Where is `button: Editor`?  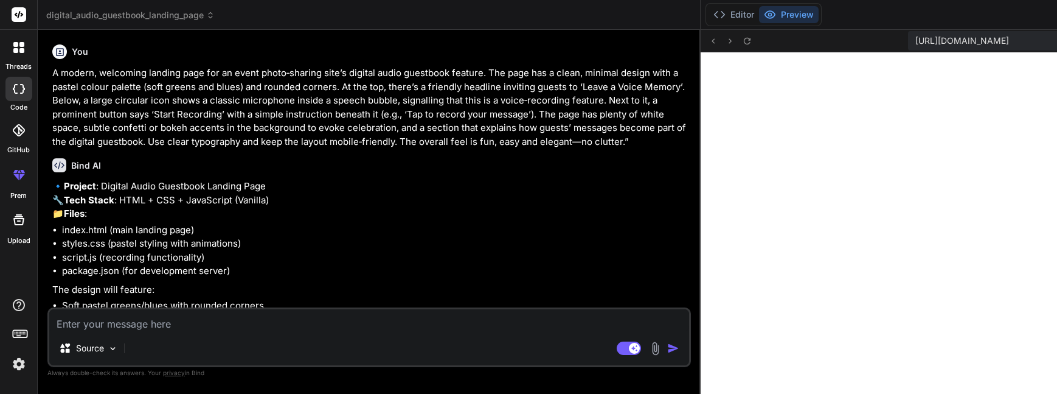 button: Editor is located at coordinates (734, 15).